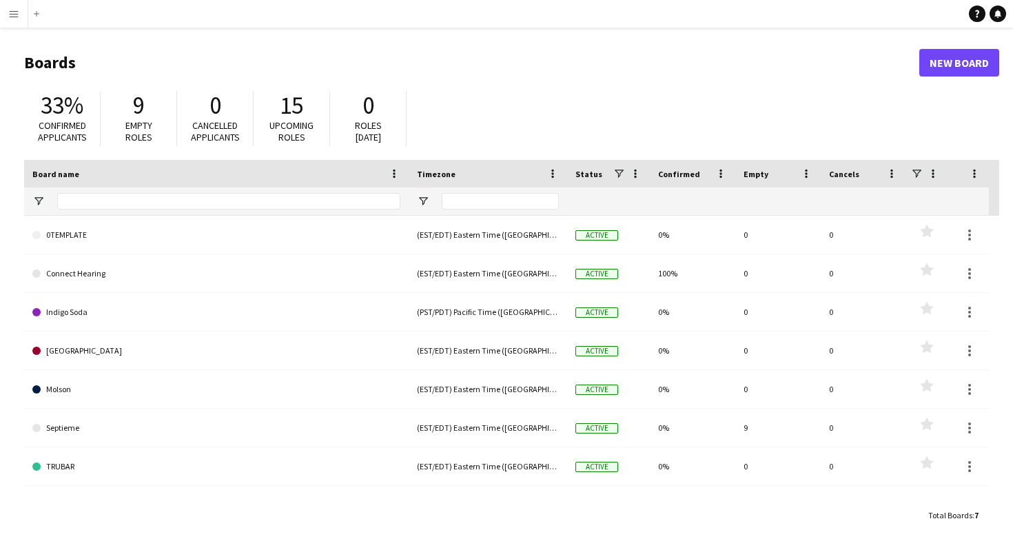  Describe the element at coordinates (215, 131) in the screenshot. I see `span: Cancelled applicants` at that location.